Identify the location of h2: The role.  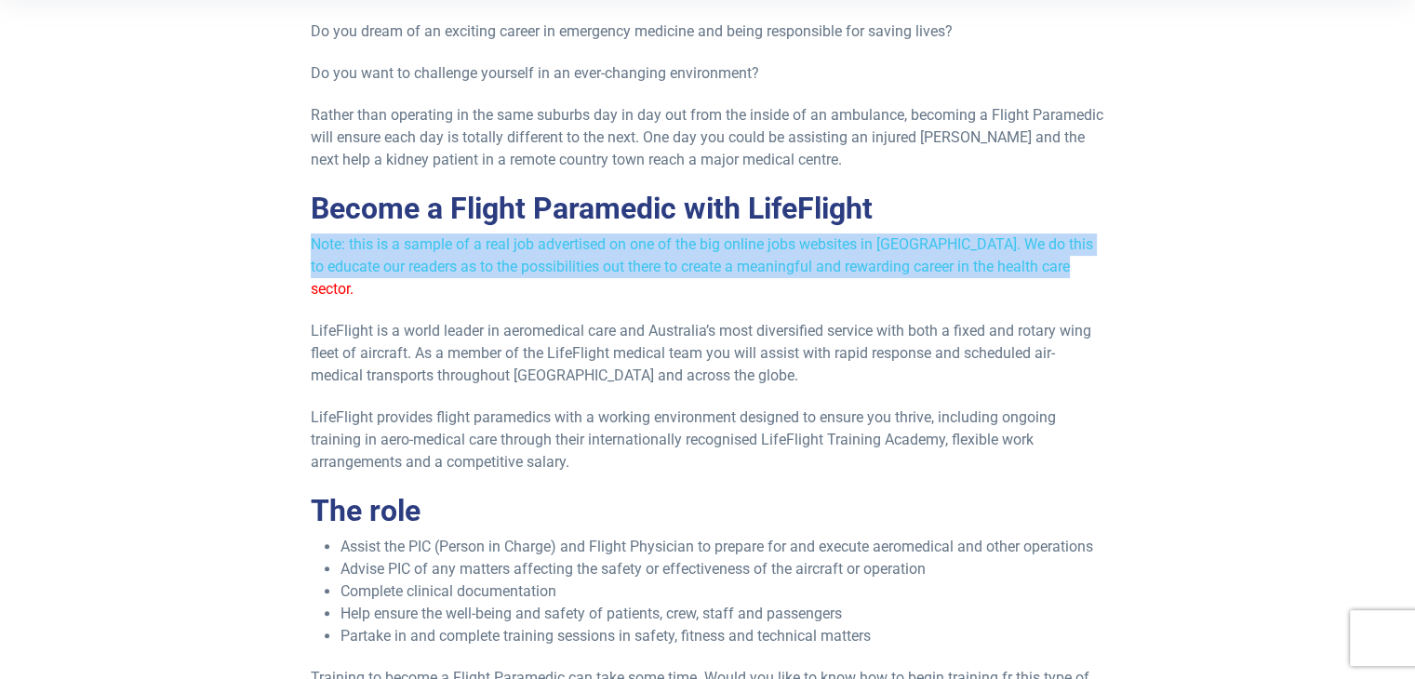
(707, 511).